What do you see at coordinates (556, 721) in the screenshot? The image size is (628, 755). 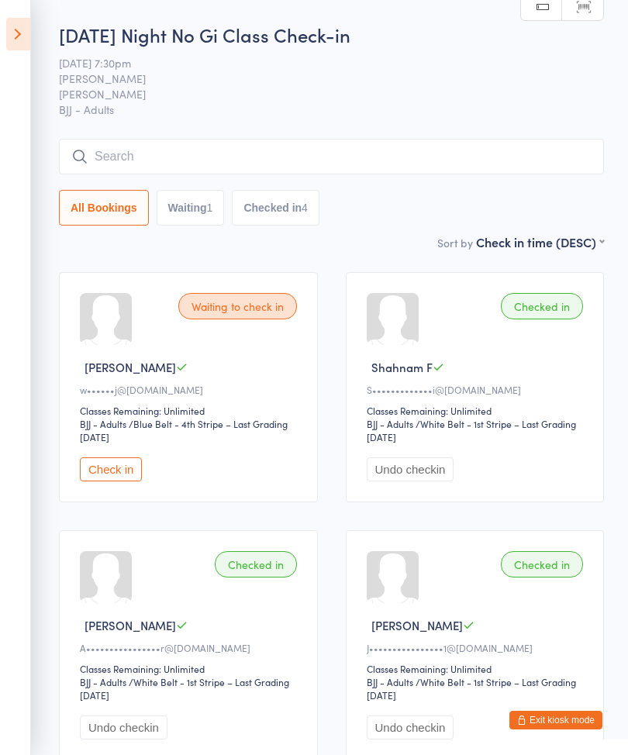 I see `button: Exit kiosk mode` at bounding box center [556, 721].